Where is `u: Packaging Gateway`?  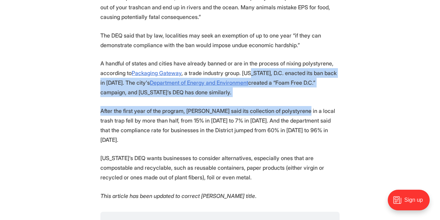
u: Packaging Gateway is located at coordinates (156, 73).